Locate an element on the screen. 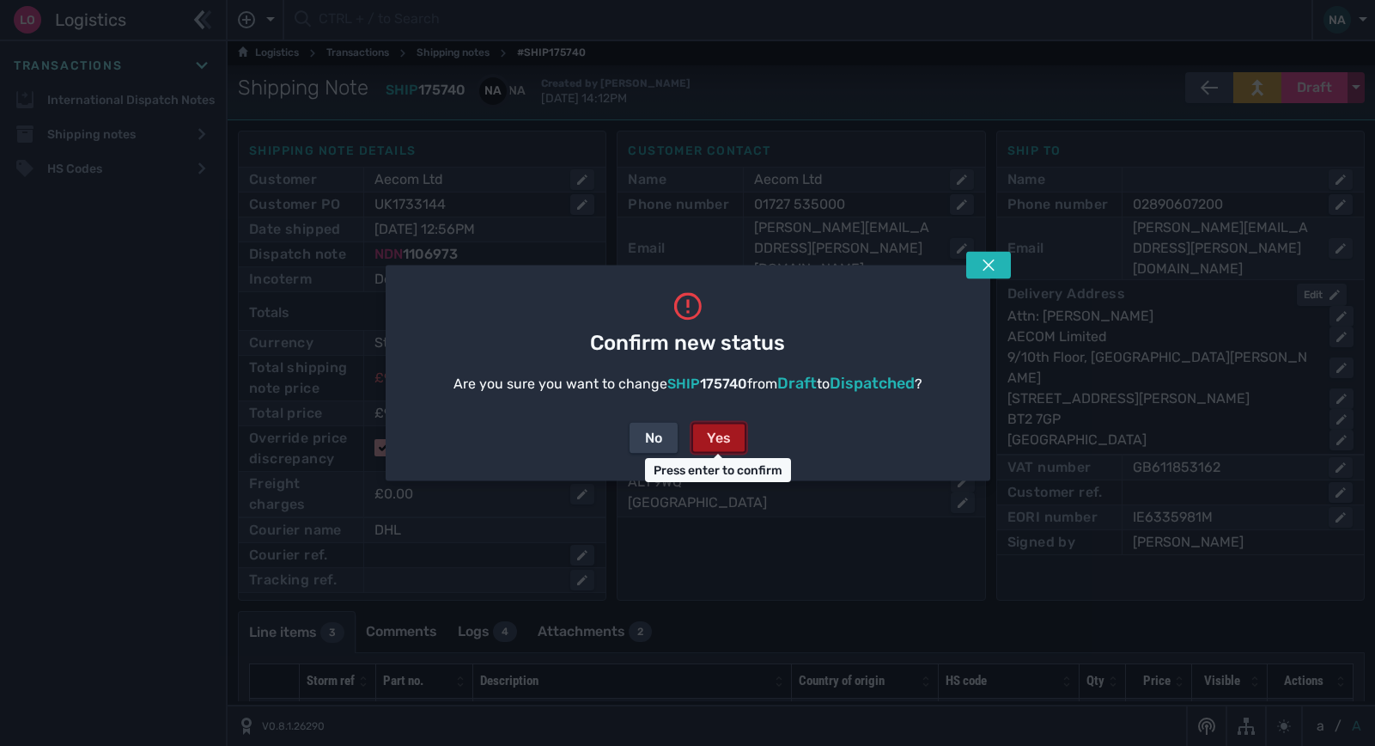 The image size is (1375, 746). span: 175740 is located at coordinates (723, 383).